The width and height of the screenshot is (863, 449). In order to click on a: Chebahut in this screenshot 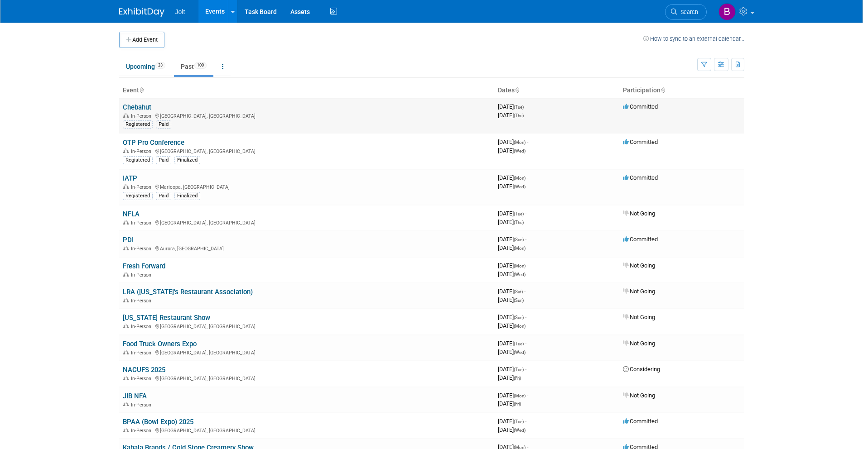, I will do `click(137, 107)`.